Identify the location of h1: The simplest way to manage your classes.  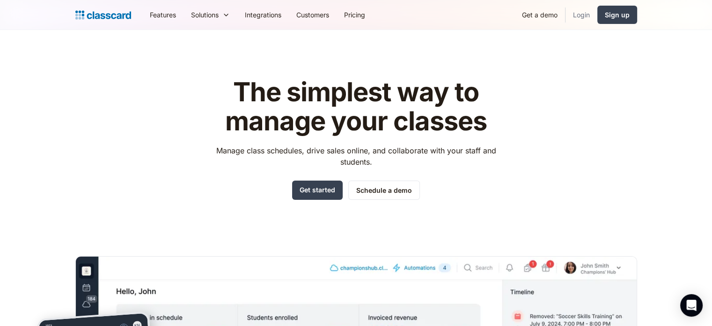
(356, 106).